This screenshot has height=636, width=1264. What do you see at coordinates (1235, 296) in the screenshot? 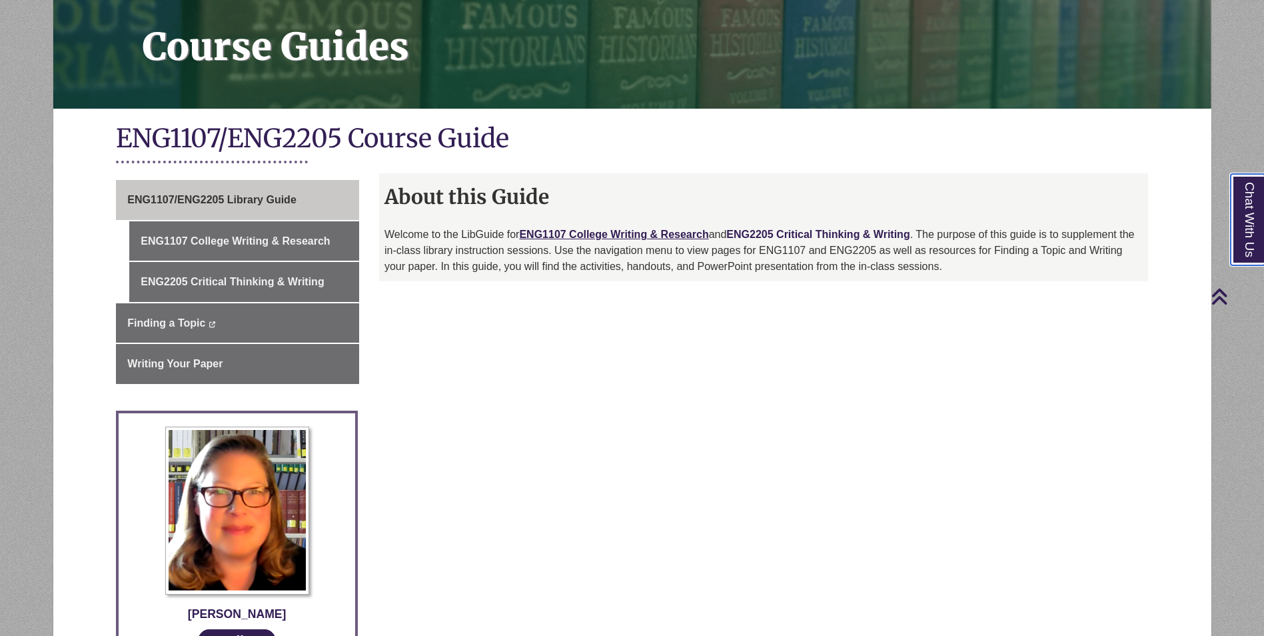
I see `a: Back to Top` at bounding box center [1235, 296].